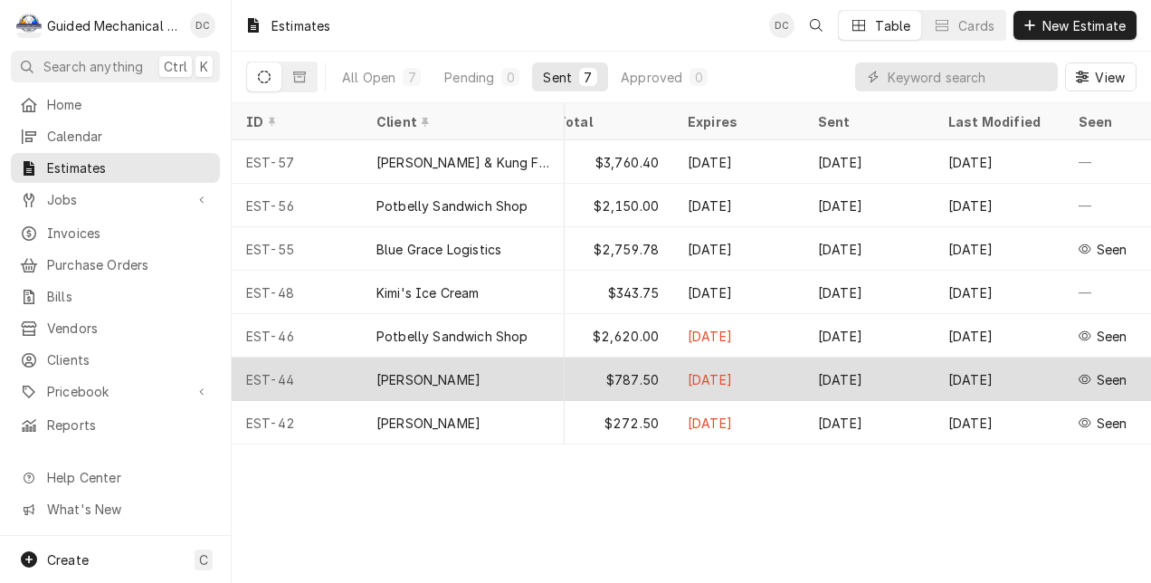 This screenshot has height=583, width=1151. I want to click on div: 0, so click(698, 77).